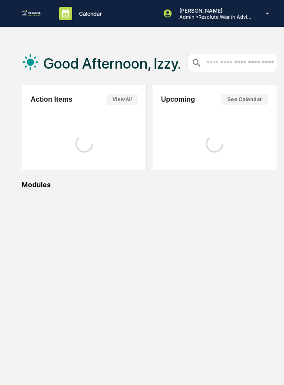 Image resolution: width=284 pixels, height=385 pixels. Describe the element at coordinates (149, 185) in the screenshot. I see `div: Modules` at that location.